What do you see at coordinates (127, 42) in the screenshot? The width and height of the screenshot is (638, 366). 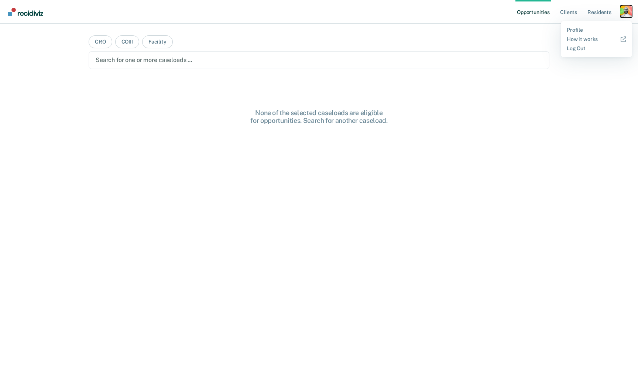 I see `button: COIII` at bounding box center [127, 42].